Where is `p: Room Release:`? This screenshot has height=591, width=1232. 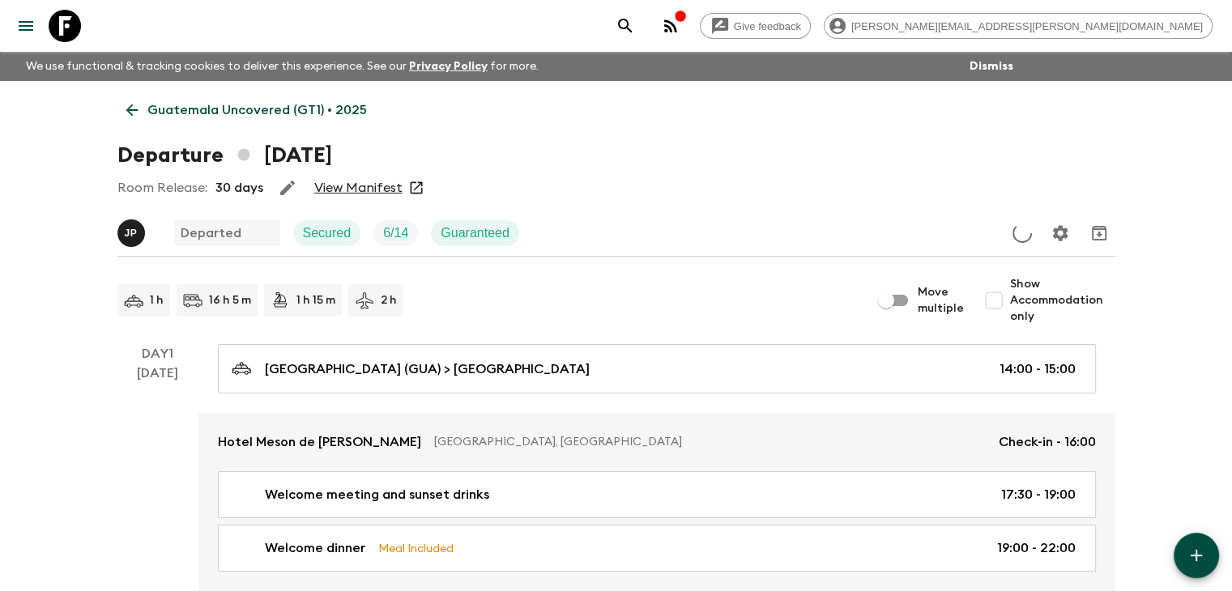
p: Room Release: is located at coordinates (162, 188).